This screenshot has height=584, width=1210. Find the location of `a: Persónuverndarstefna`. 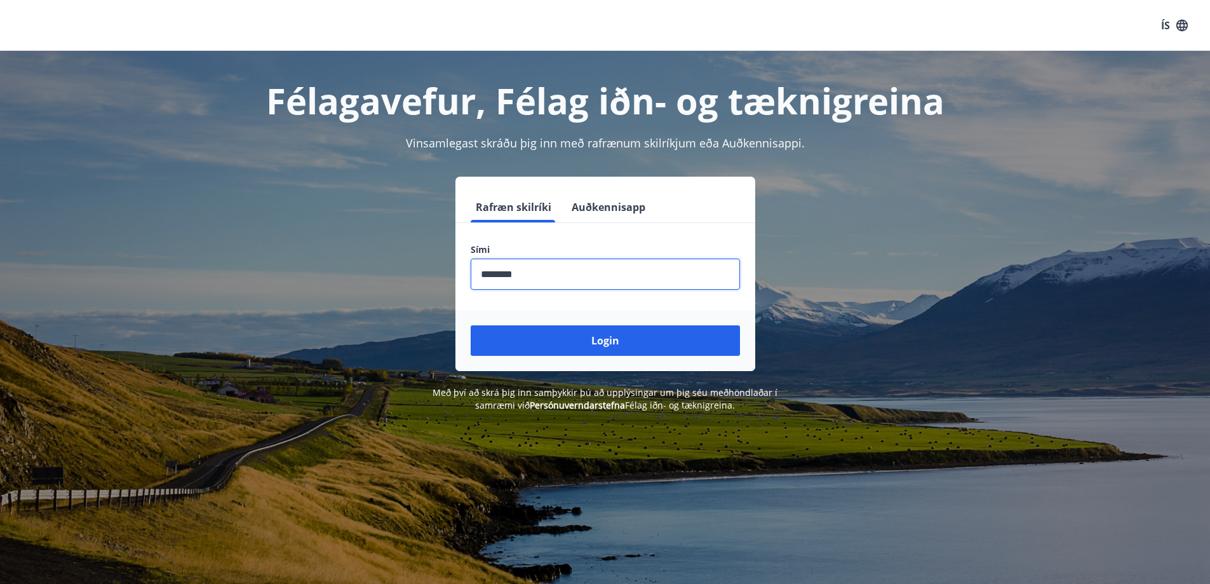

a: Persónuverndarstefna is located at coordinates (577, 405).